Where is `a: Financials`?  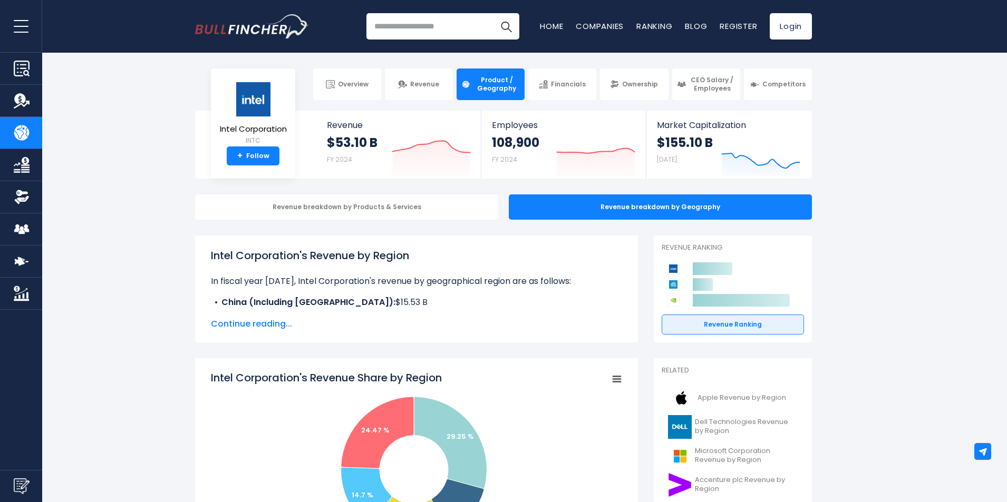 a: Financials is located at coordinates (562, 84).